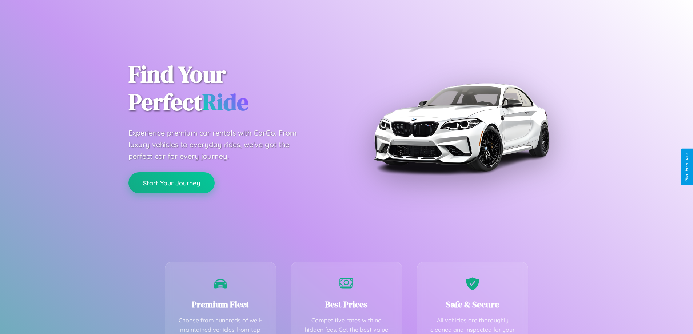  Describe the element at coordinates (232, 88) in the screenshot. I see `h1: Find Your Perfect` at that location.